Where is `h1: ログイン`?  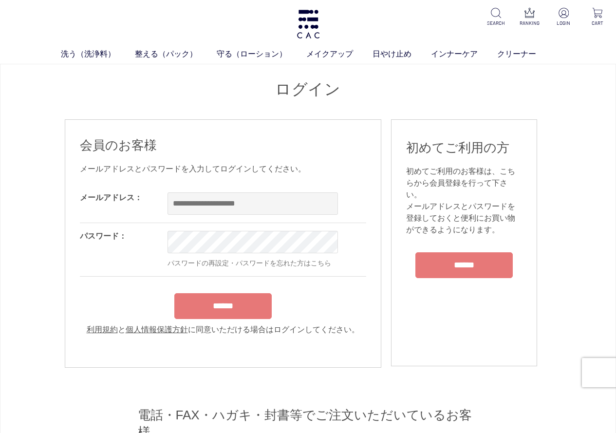
h1: ログイン is located at coordinates (308, 89).